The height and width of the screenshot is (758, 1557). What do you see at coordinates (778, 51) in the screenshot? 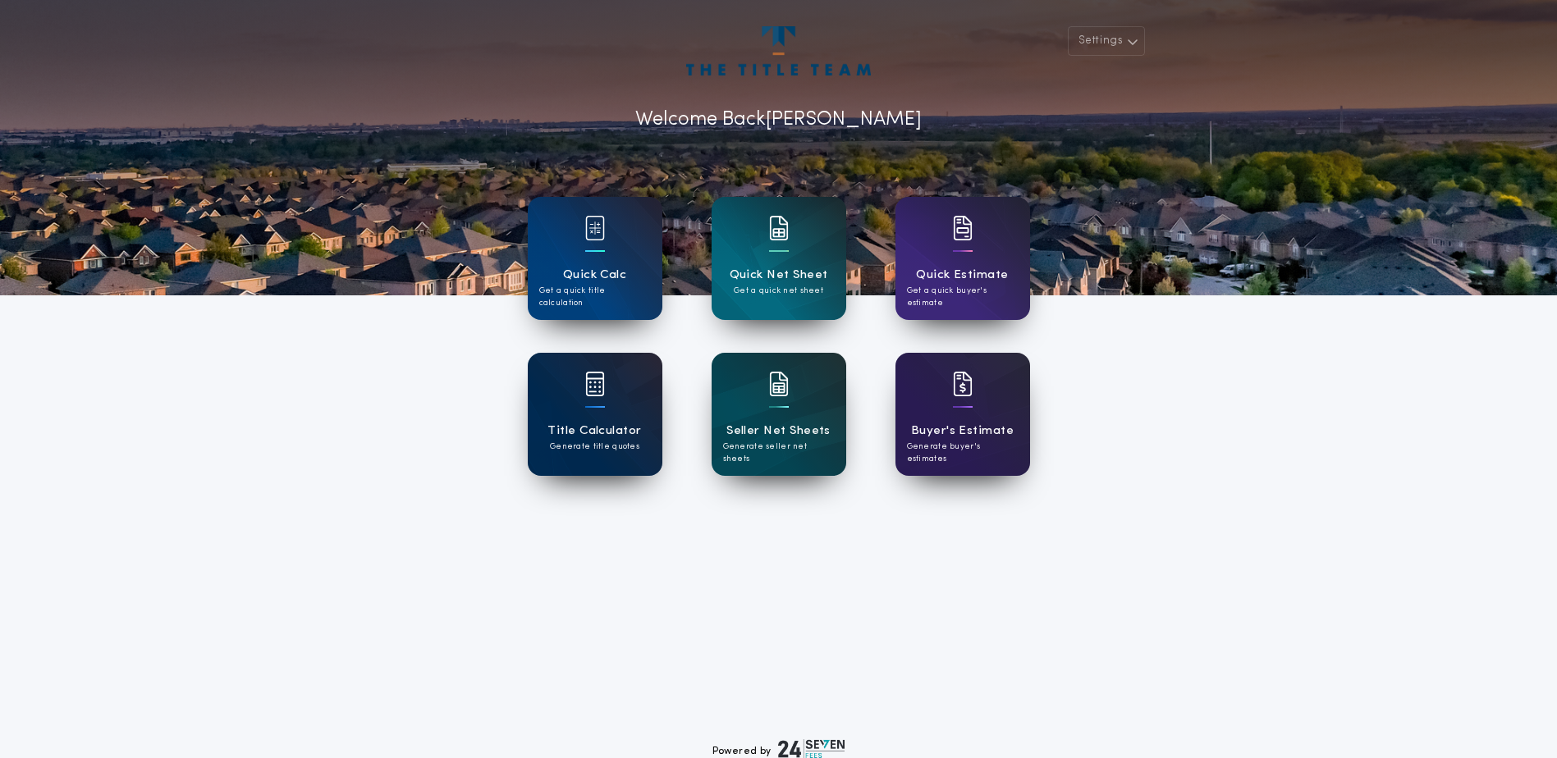
I see `img: account-logo` at bounding box center [778, 51].